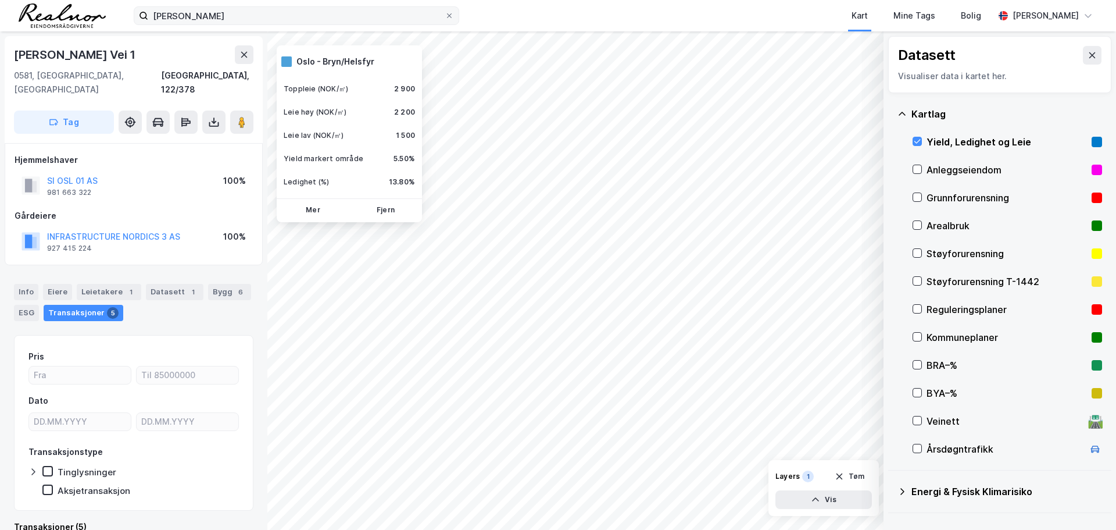  What do you see at coordinates (335, 62) in the screenshot?
I see `div: Oslo - Bryn/Helsfyr` at bounding box center [335, 62].